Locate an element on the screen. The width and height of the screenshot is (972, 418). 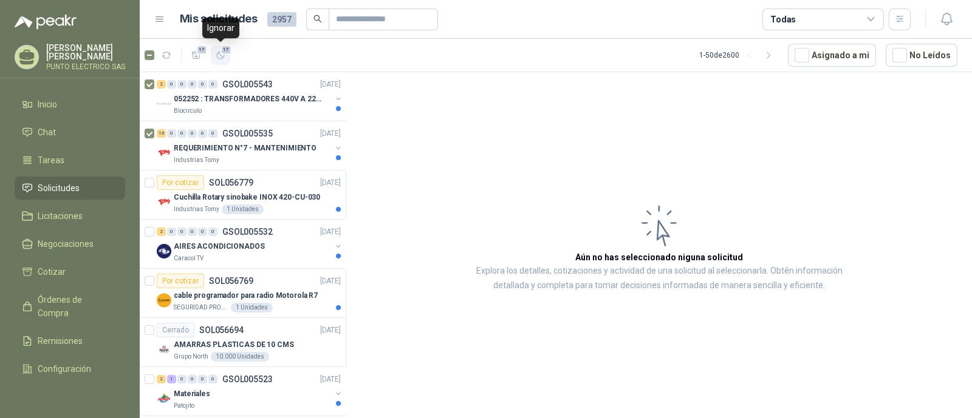
span: 2957 is located at coordinates (282, 19).